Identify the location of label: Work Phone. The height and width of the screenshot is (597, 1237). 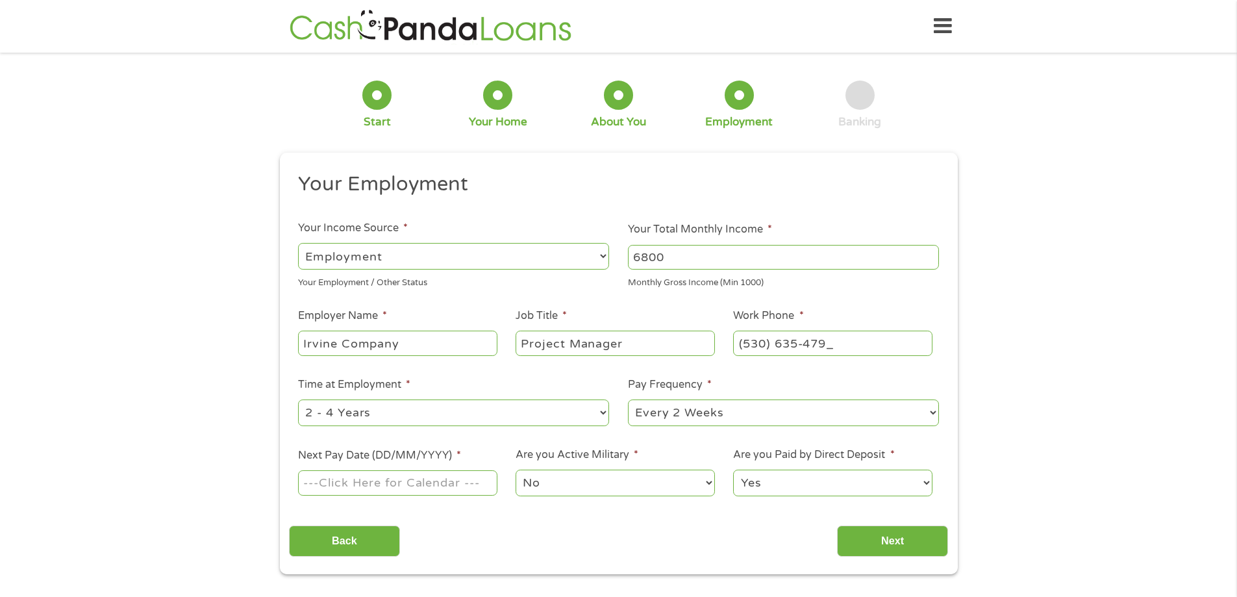
(768, 316).